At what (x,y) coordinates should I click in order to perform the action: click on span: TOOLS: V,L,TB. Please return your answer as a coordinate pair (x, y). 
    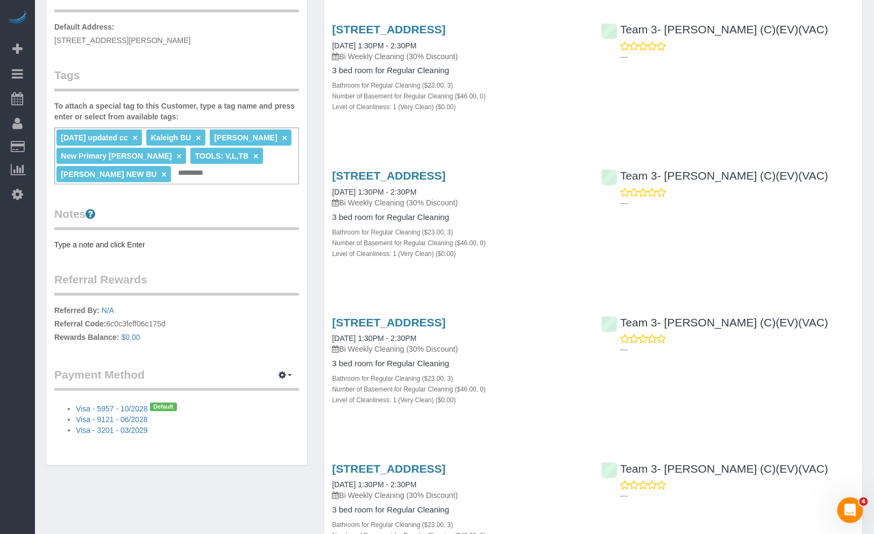
    Looking at the image, I should click on (222, 156).